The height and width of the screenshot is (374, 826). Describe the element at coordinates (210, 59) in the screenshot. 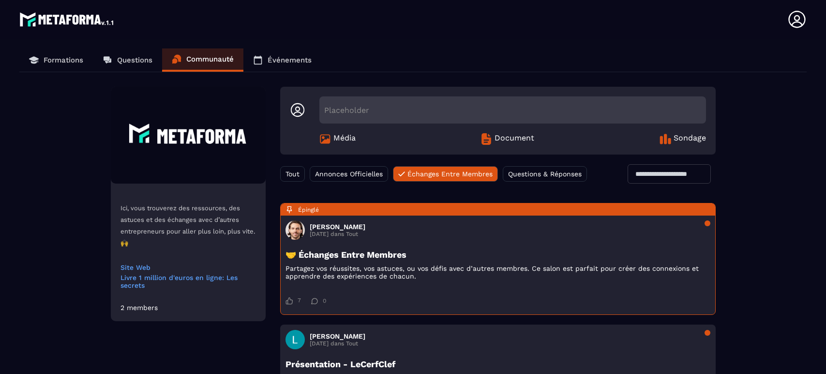

I see `p: Communauté` at that location.